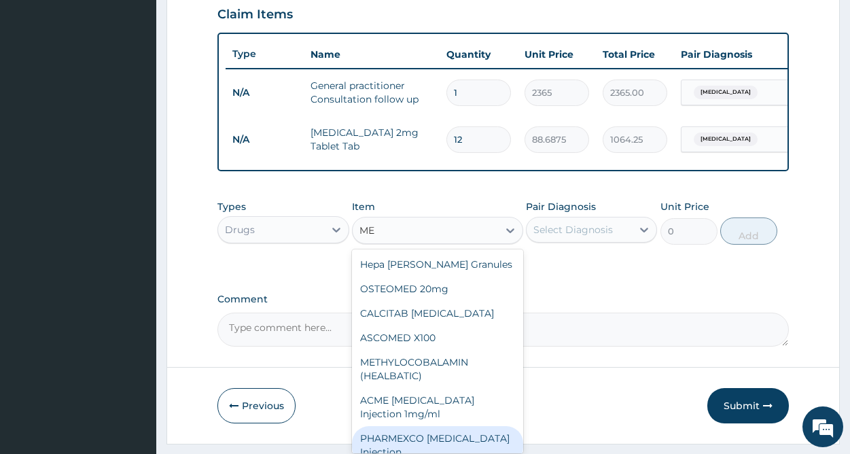 The height and width of the screenshot is (454, 850). Describe the element at coordinates (503, 299) in the screenshot. I see `label: Comment` at that location.